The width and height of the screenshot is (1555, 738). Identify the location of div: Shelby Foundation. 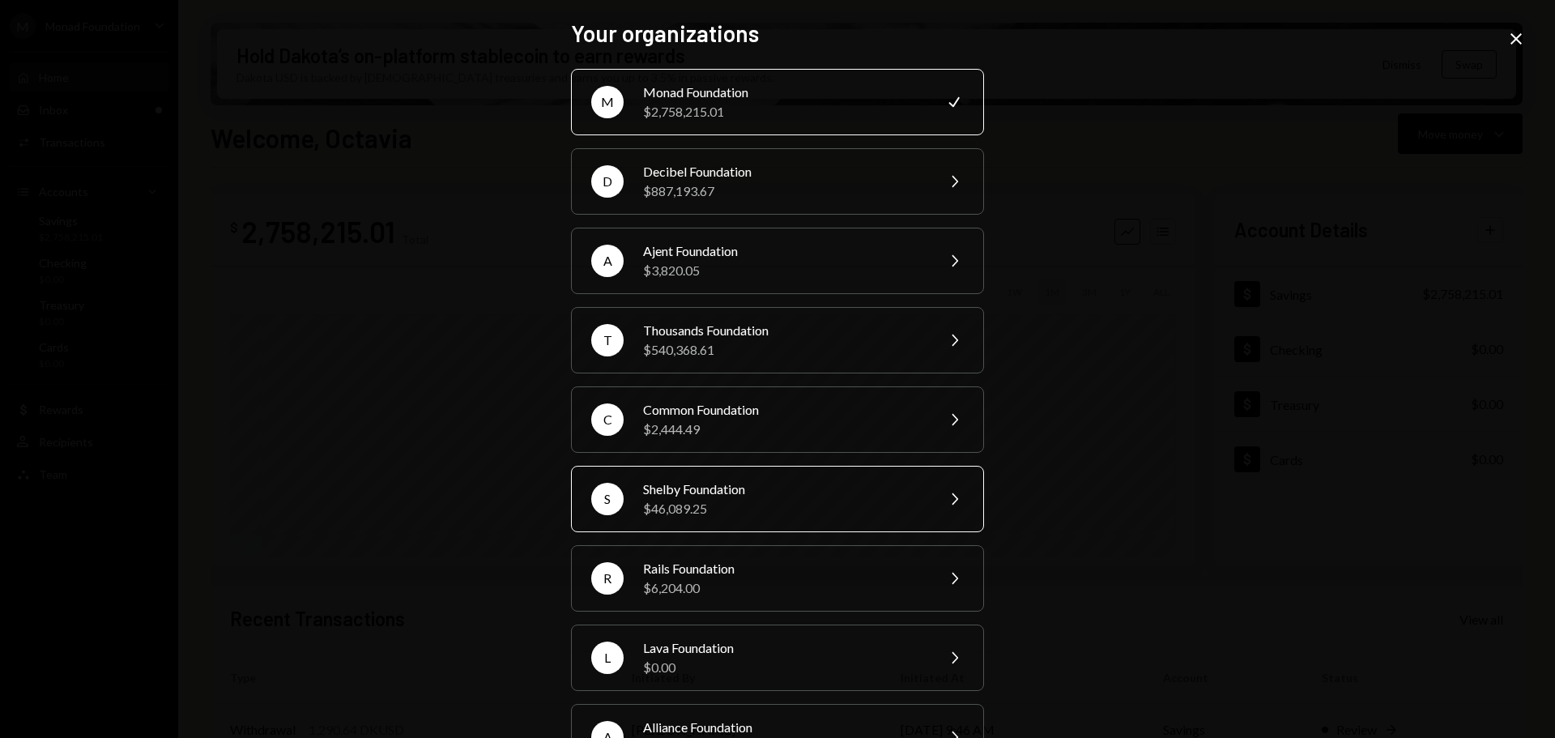
(784, 489).